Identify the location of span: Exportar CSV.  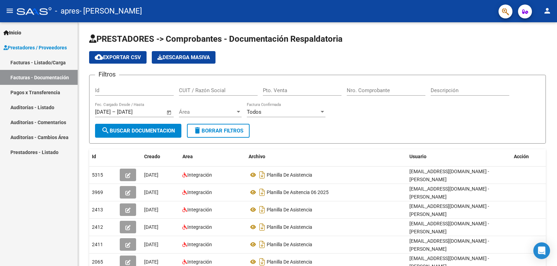
(118, 57).